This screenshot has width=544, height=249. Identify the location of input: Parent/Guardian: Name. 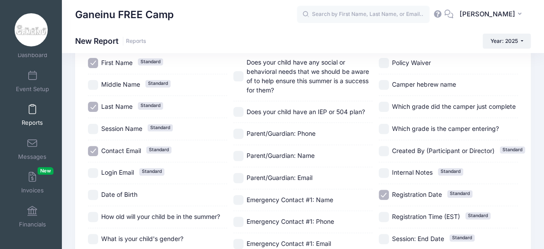
(238, 156).